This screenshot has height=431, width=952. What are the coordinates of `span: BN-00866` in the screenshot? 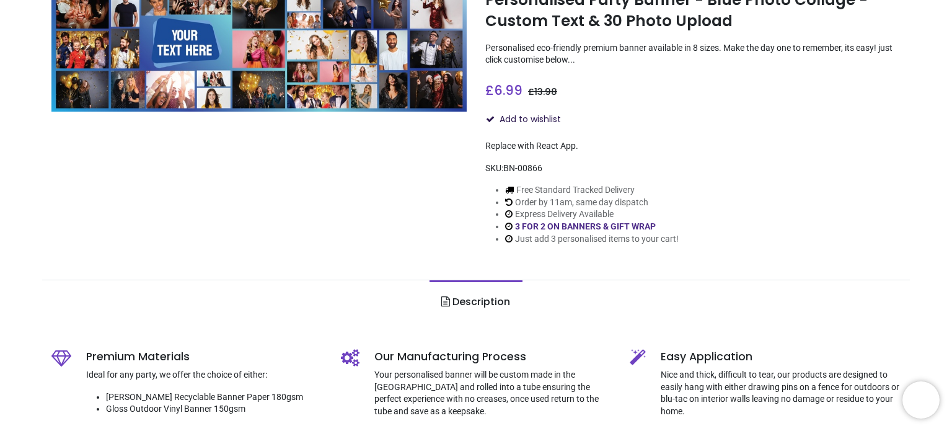 It's located at (522, 168).